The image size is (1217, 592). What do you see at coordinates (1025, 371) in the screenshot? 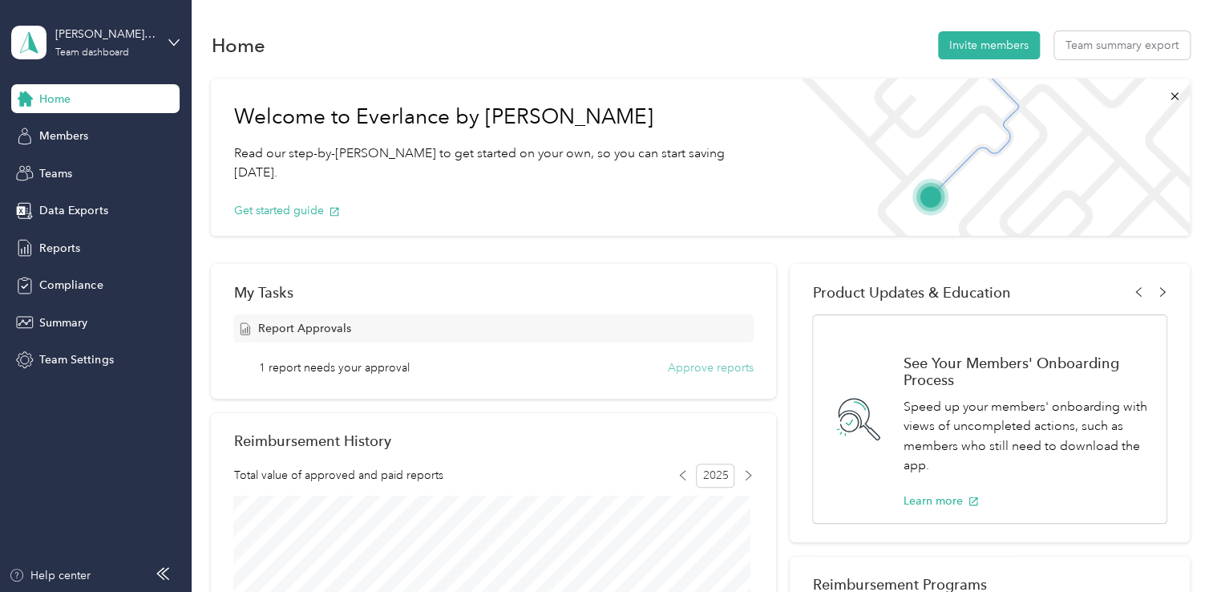
I see `h1: See Your Members' Onboarding Process` at bounding box center [1025, 371].